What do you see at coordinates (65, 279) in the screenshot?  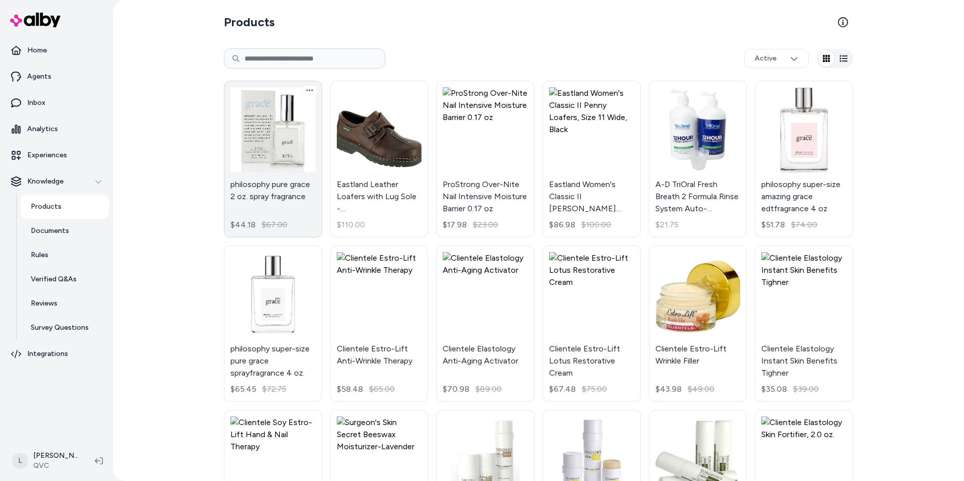 I see `a: Verified Q&As` at bounding box center [65, 279].